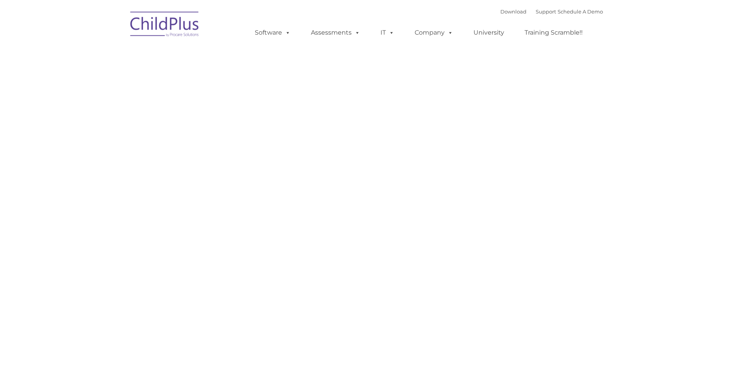 This screenshot has width=729, height=370. Describe the element at coordinates (273, 33) in the screenshot. I see `a: Software` at that location.